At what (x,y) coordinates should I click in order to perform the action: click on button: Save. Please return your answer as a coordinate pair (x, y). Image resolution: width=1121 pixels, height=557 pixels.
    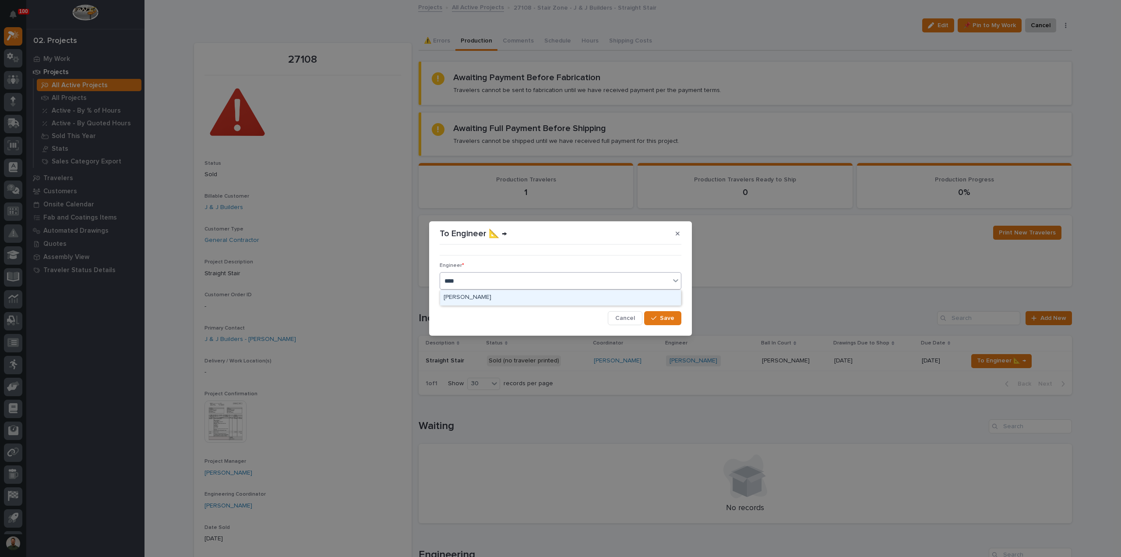
    Looking at the image, I should click on (663, 318).